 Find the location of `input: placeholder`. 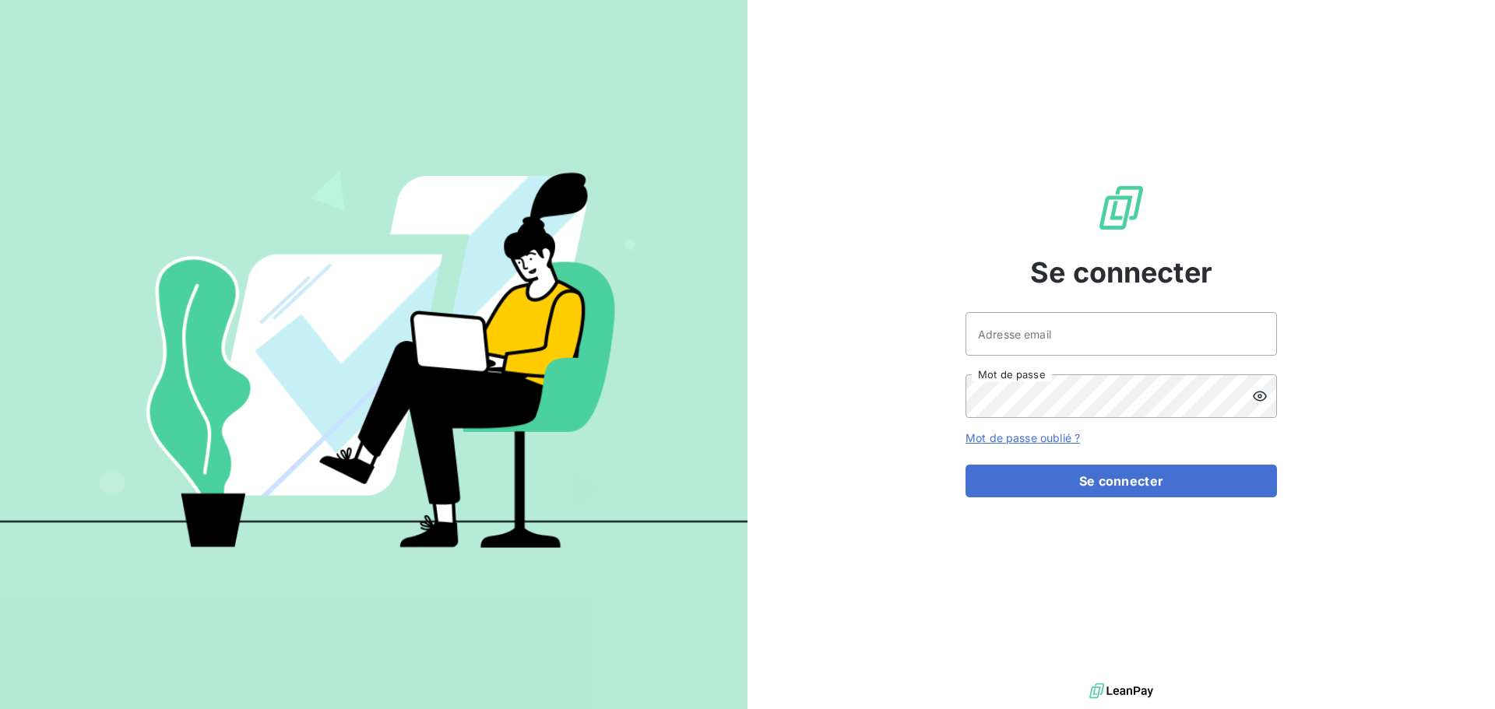

input: placeholder is located at coordinates (1121, 334).